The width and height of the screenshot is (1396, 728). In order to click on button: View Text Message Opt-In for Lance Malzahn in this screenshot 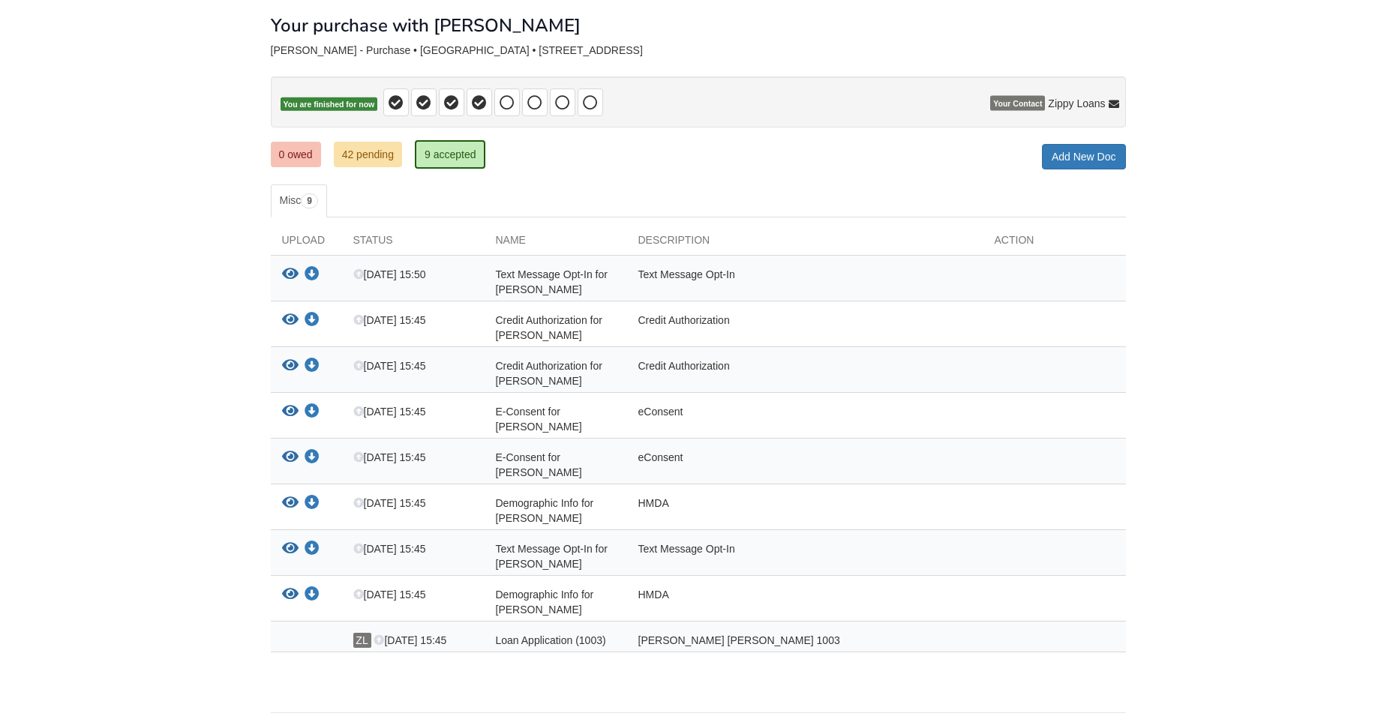, I will do `click(290, 549)`.